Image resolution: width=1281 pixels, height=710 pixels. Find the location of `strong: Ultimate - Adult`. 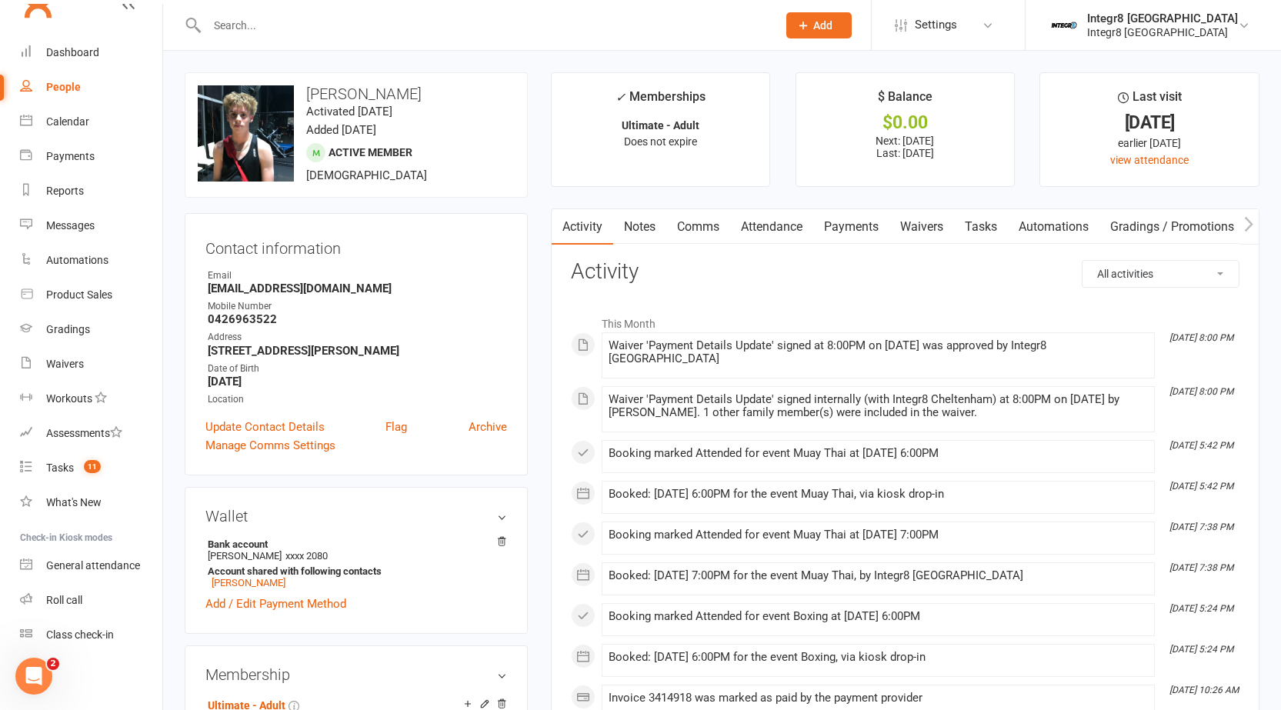

strong: Ultimate - Adult is located at coordinates (660, 125).